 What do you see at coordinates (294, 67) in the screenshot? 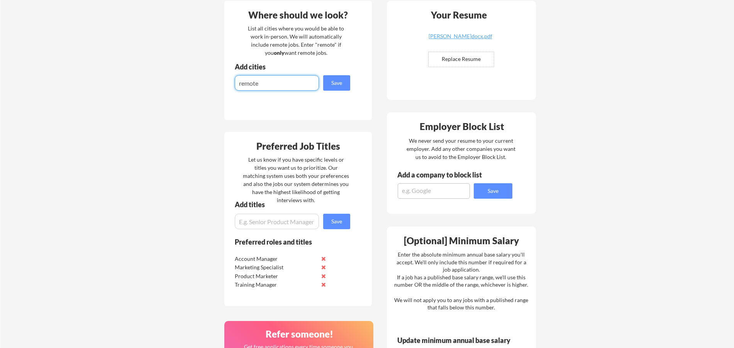
I see `div: Add cities` at bounding box center [294, 67].